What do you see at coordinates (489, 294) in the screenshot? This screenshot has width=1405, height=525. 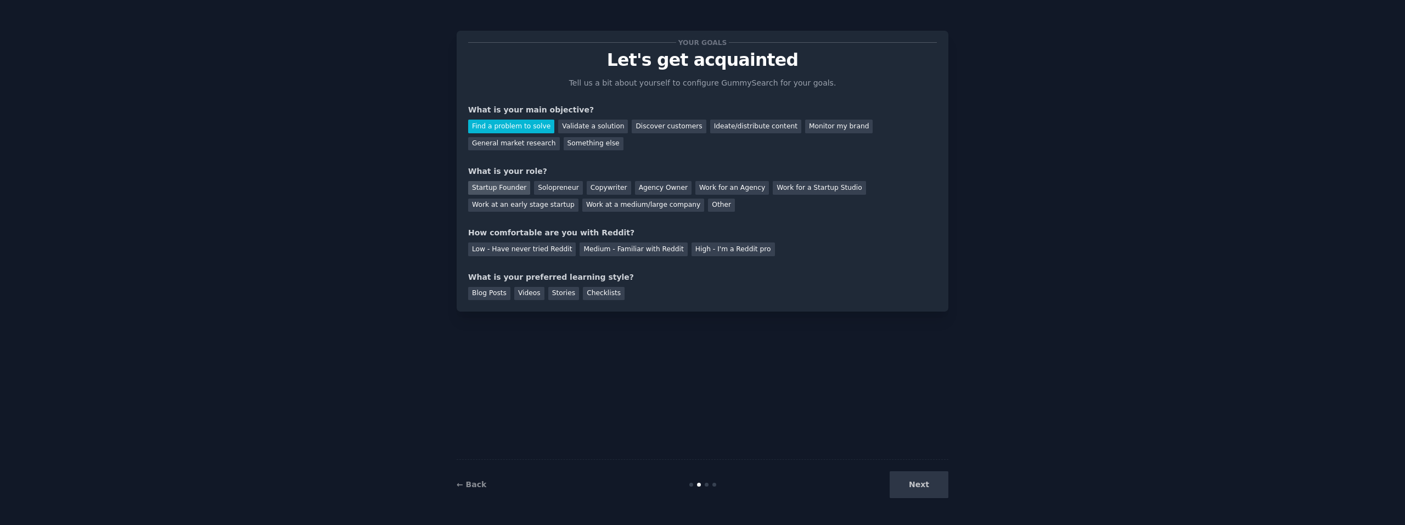 I see `div: Blog Posts` at bounding box center [489, 294].